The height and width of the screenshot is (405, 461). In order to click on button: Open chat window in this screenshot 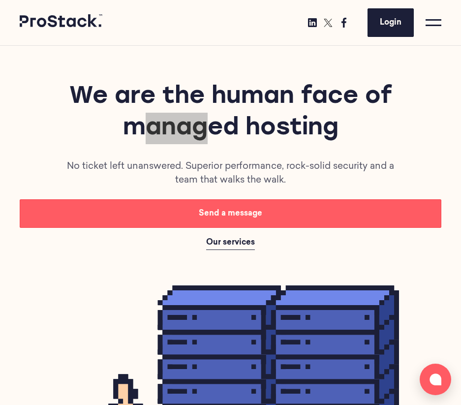, I will do `click(436, 379)`.